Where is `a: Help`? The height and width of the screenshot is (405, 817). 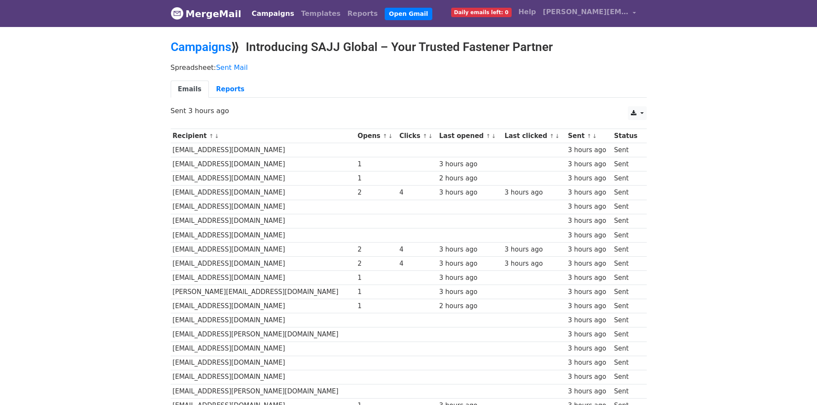 a: Help is located at coordinates (527, 12).